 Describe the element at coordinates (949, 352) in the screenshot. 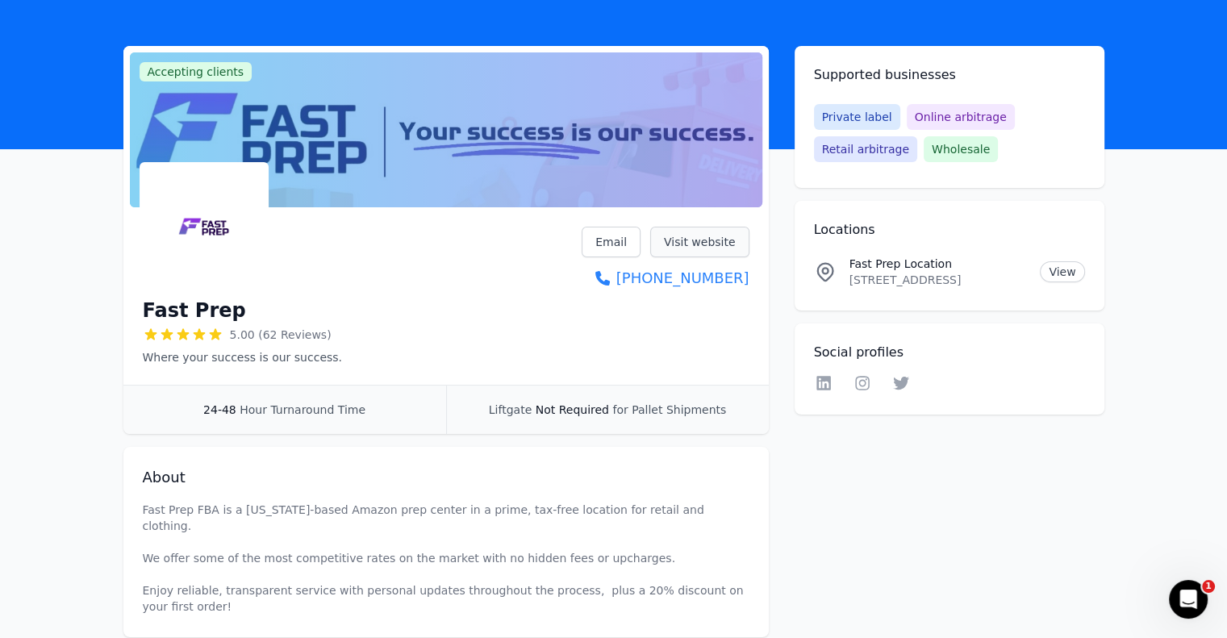

I see `h2: Social profiles` at that location.